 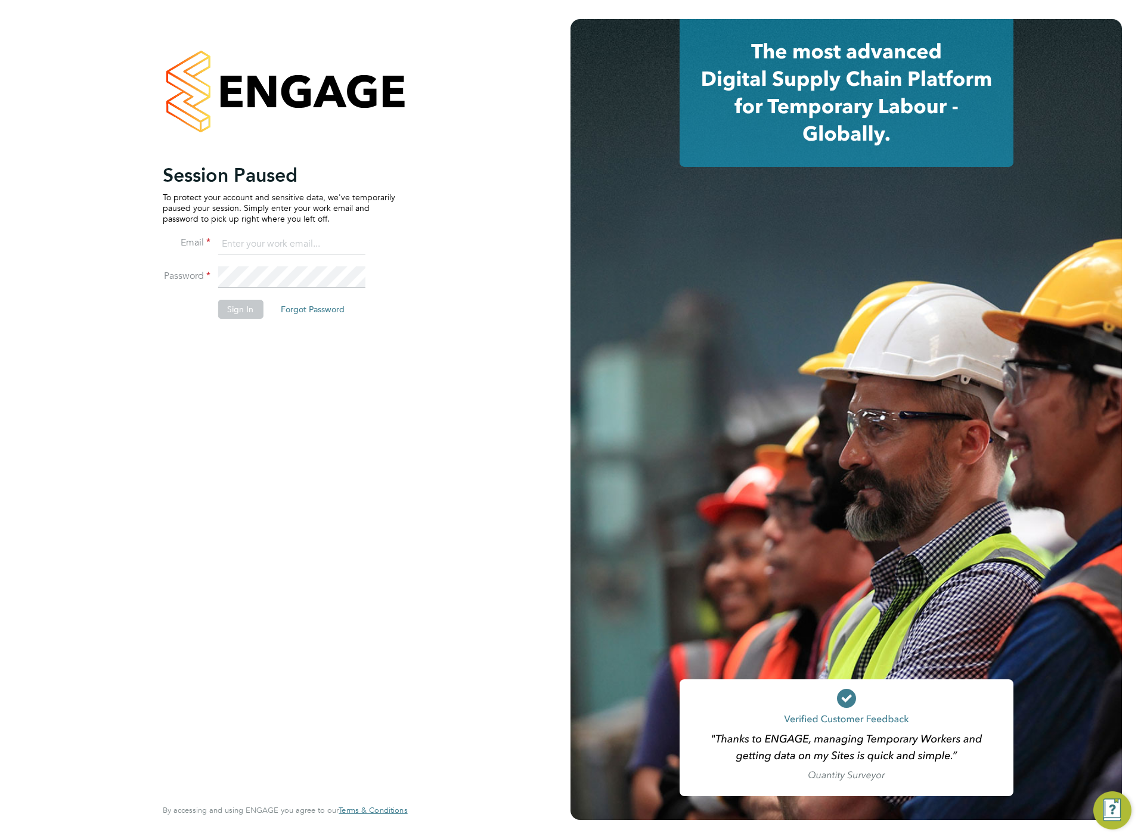 What do you see at coordinates (285, 810) in the screenshot?
I see `span: By accessing and using ENGAGE you agree to our` at bounding box center [285, 810].